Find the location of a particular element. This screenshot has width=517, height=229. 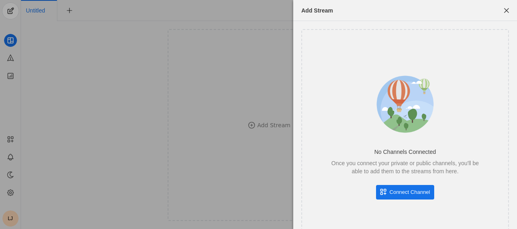

div: Add Stream is located at coordinates (317, 10).